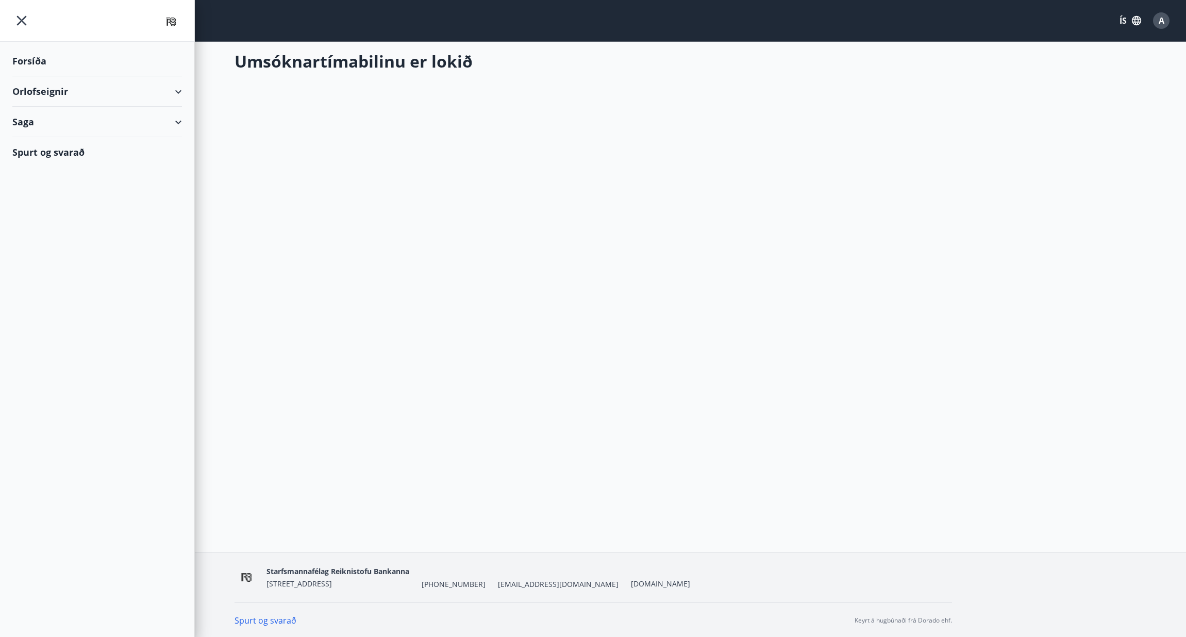 This screenshot has height=637, width=1186. I want to click on a: Spurt og svarað, so click(266, 620).